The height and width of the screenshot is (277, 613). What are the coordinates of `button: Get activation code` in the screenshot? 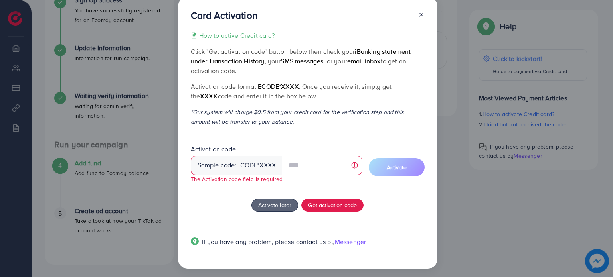 It's located at (332, 205).